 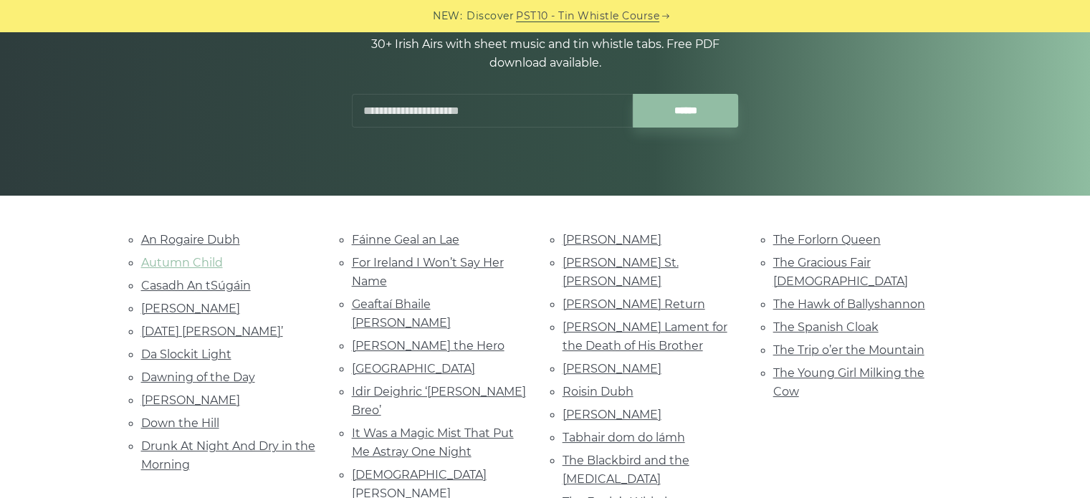 I want to click on span: NEW:, so click(x=447, y=16).